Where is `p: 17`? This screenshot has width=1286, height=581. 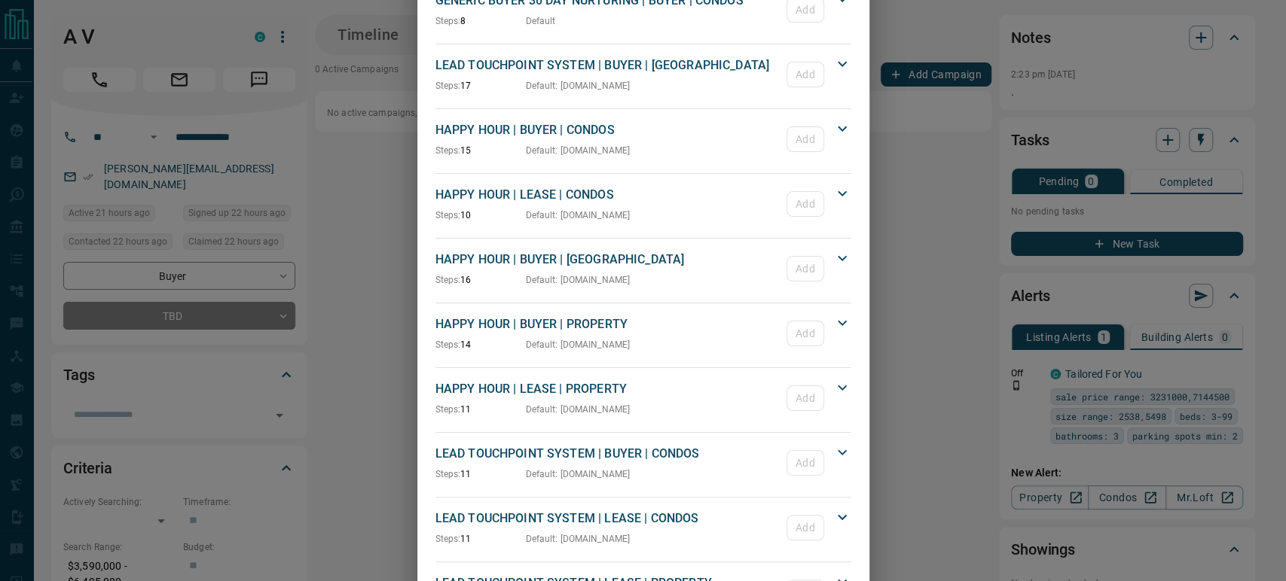 p: 17 is located at coordinates (480, 86).